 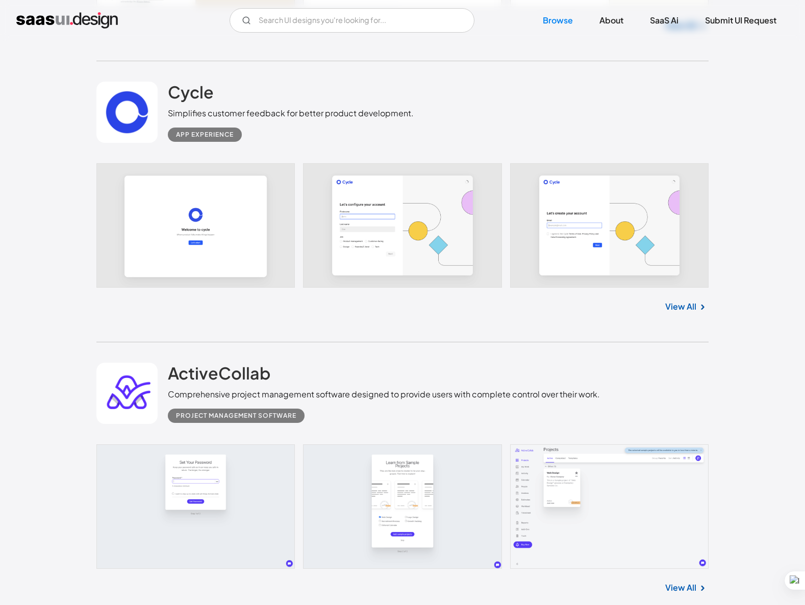 I want to click on a: Cycle, so click(x=191, y=94).